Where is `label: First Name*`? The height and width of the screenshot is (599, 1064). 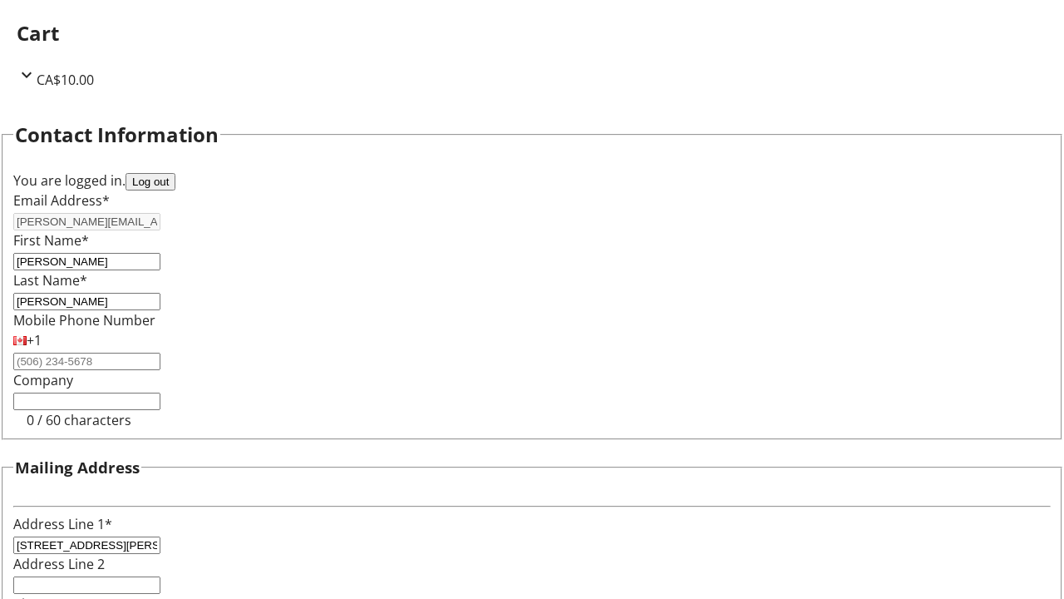
label: First Name* is located at coordinates (51, 240).